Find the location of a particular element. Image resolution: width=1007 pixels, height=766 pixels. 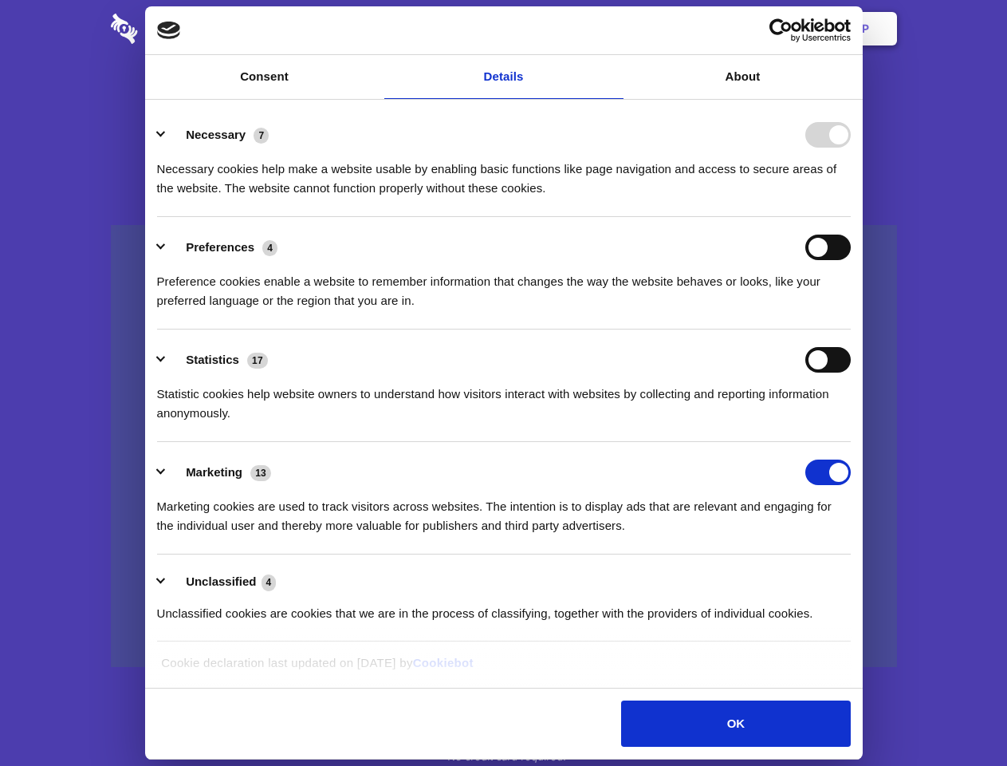

a: Wistia video thumbnail is located at coordinates (504, 446).